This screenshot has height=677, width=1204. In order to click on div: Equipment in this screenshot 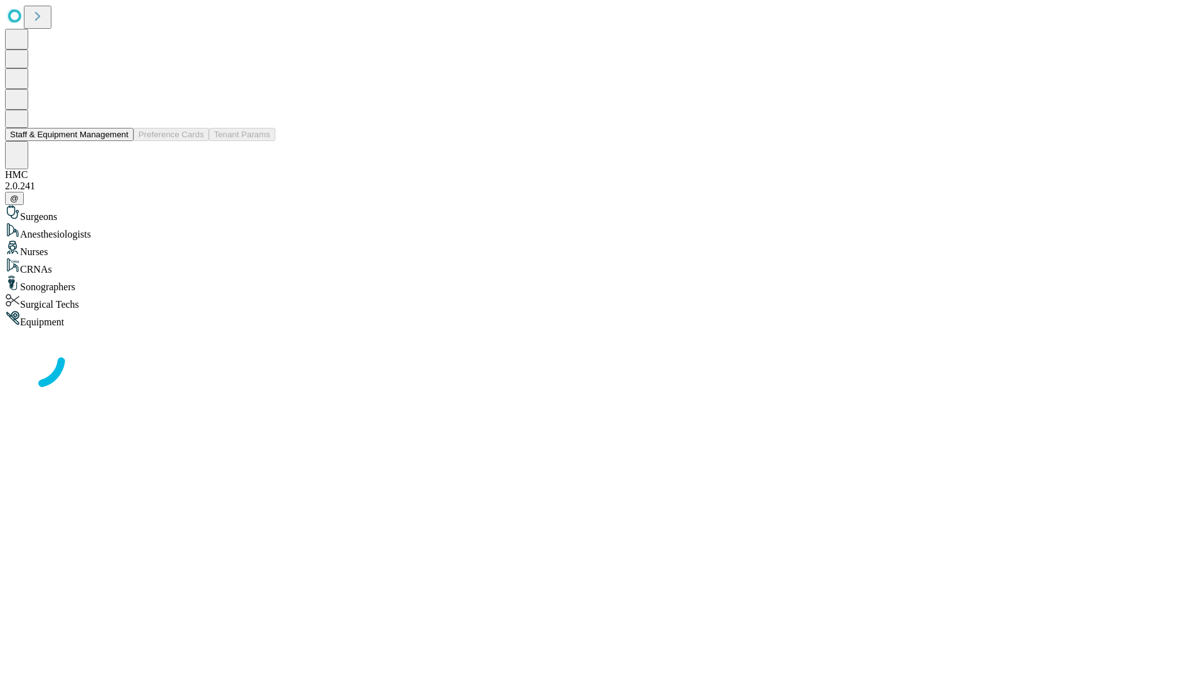, I will do `click(602, 319)`.